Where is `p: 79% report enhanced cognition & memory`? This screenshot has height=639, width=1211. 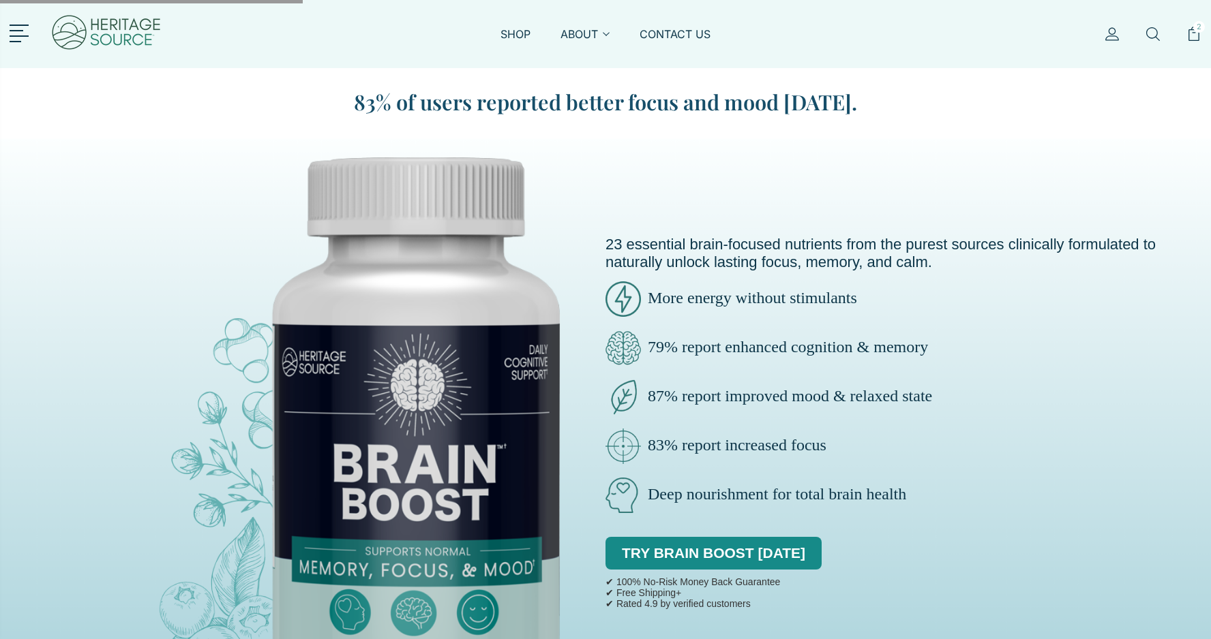 p: 79% report enhanced cognition & memory is located at coordinates (908, 348).